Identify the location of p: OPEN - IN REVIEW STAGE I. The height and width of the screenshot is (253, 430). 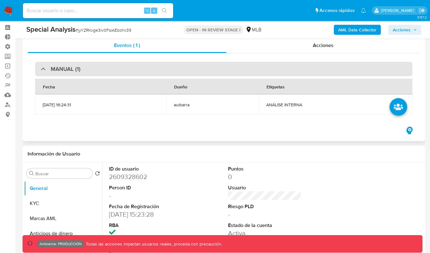
(213, 30).